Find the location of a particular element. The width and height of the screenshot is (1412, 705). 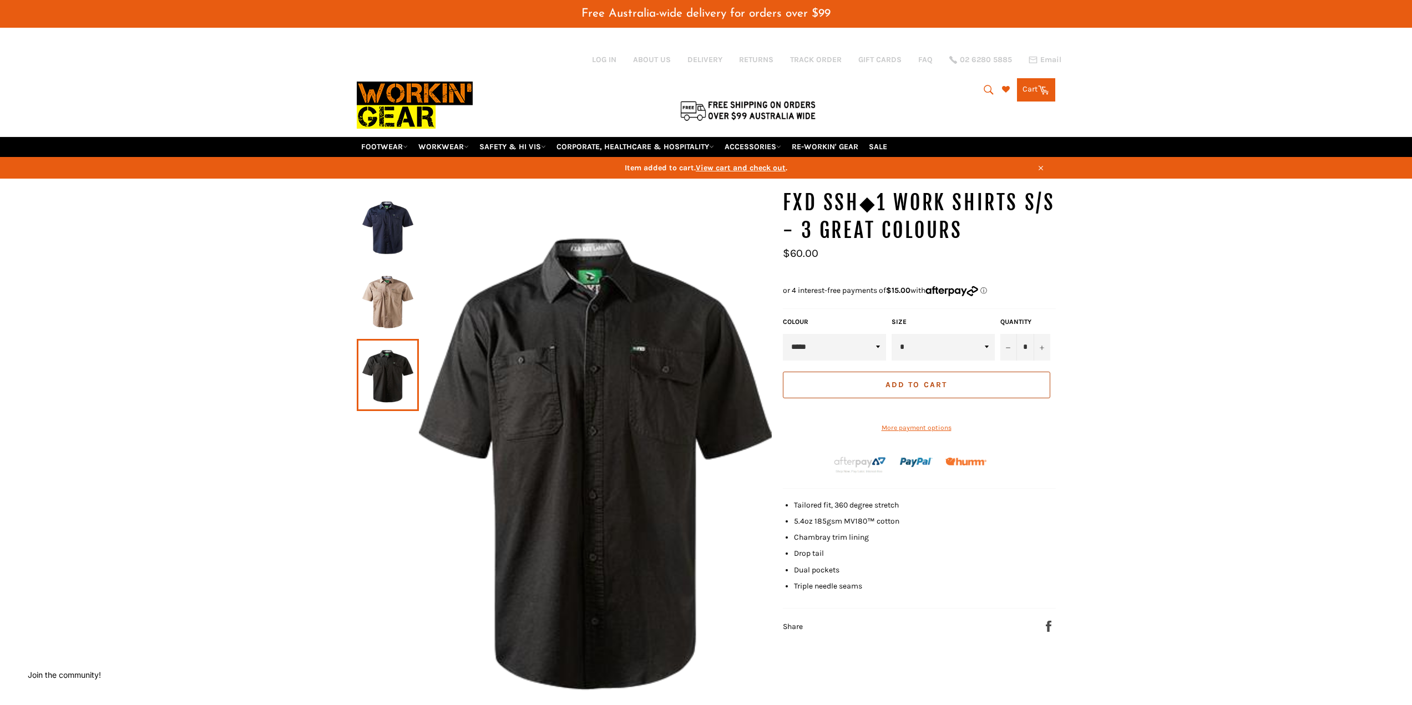

a: SAFETY & HI VIS is located at coordinates (513, 146).